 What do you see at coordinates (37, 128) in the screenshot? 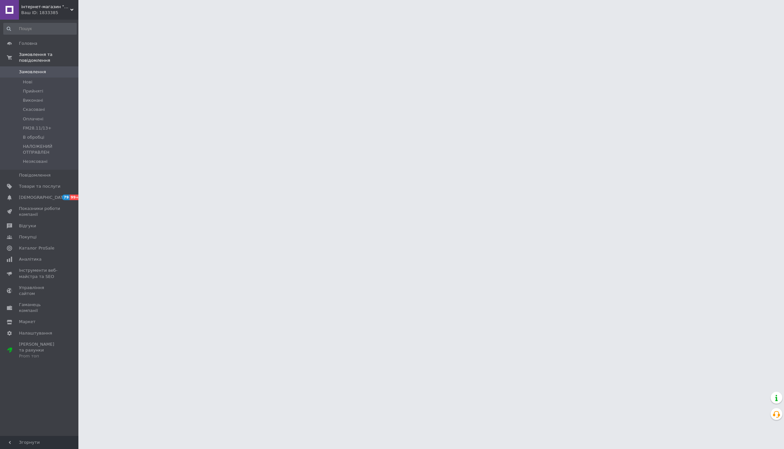
I see `span: FM28.11/13+` at bounding box center [37, 128].